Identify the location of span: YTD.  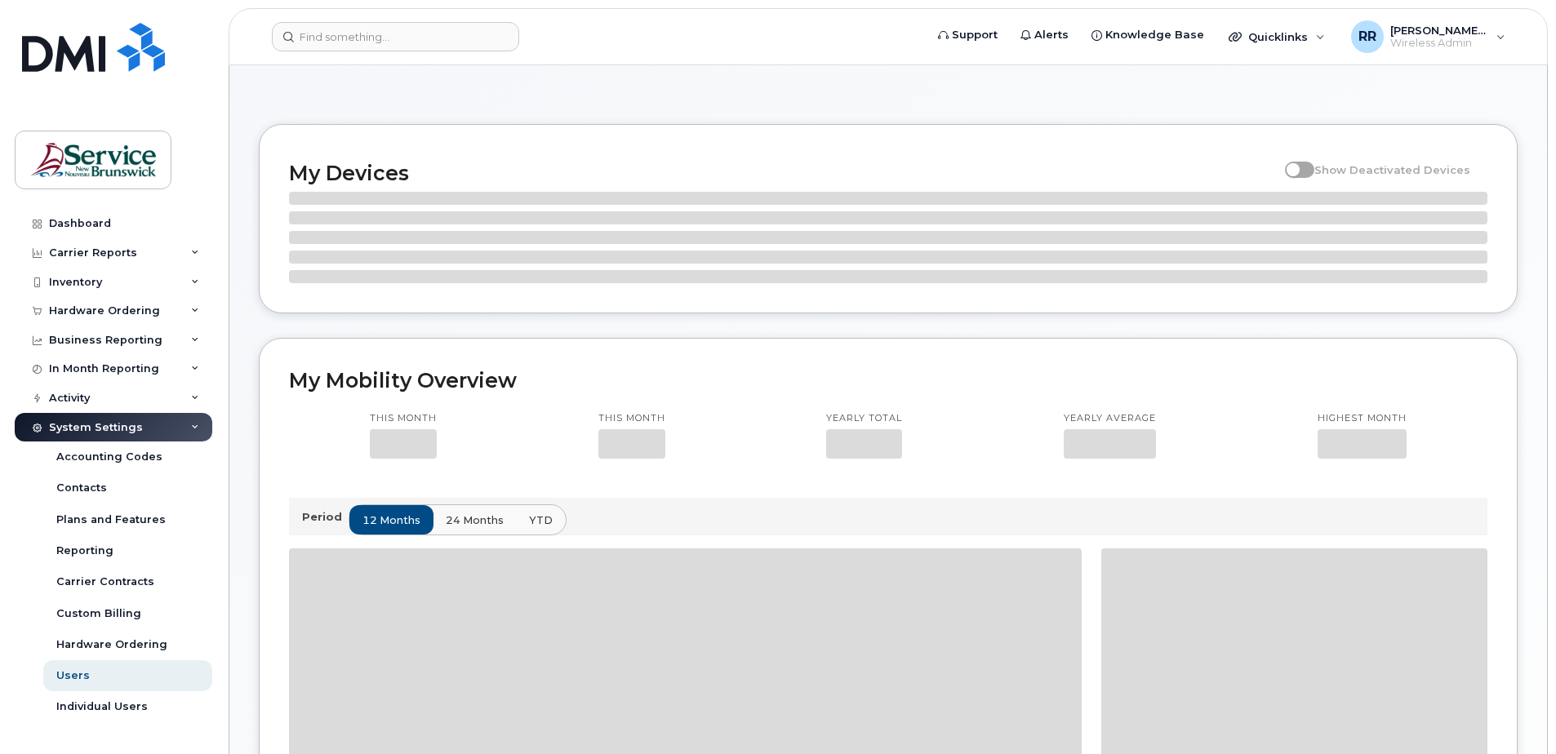
(540, 520).